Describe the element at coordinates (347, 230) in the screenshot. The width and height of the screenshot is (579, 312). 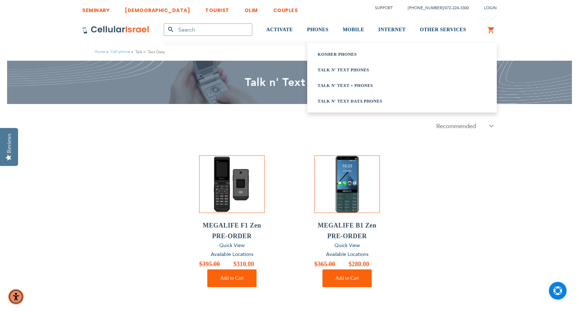
I see `a: MEGALIFE B1 Zen PRE-ORDER` at that location.